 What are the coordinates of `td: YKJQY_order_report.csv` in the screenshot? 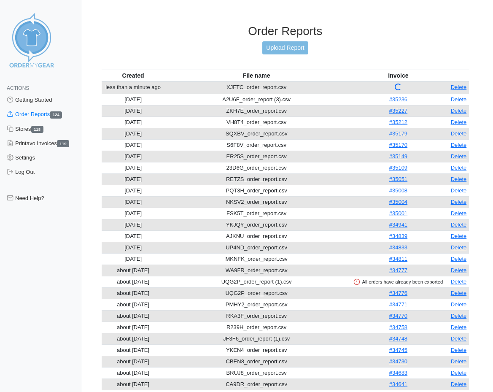 It's located at (257, 225).